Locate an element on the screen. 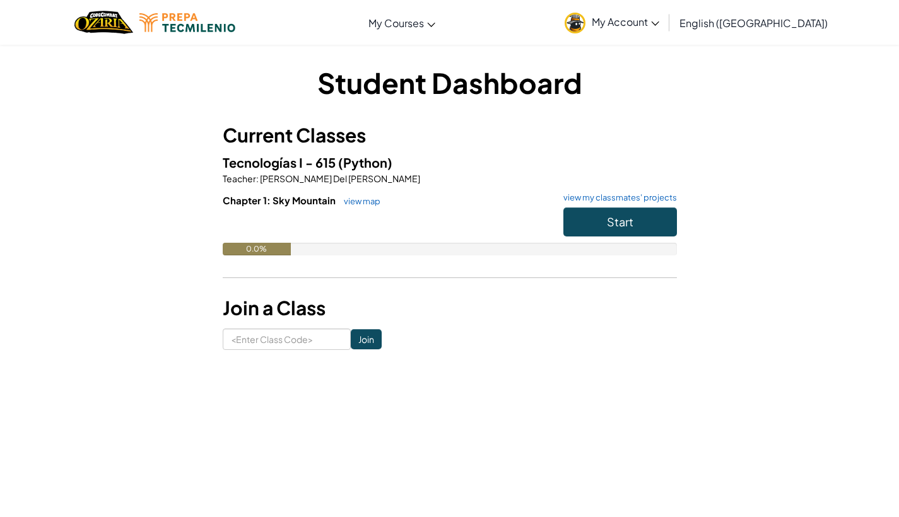  h3: Current Classes is located at coordinates (450, 135).